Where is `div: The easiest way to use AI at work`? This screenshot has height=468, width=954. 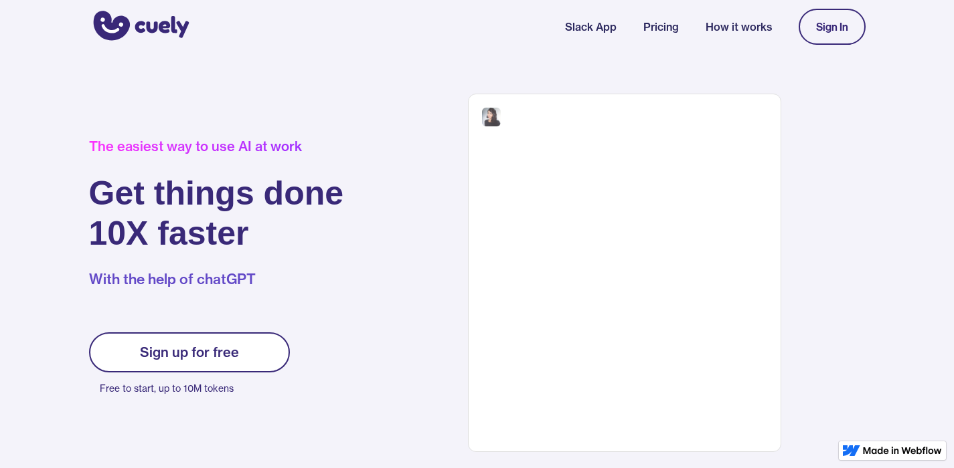
div: The easiest way to use AI at work is located at coordinates (216, 147).